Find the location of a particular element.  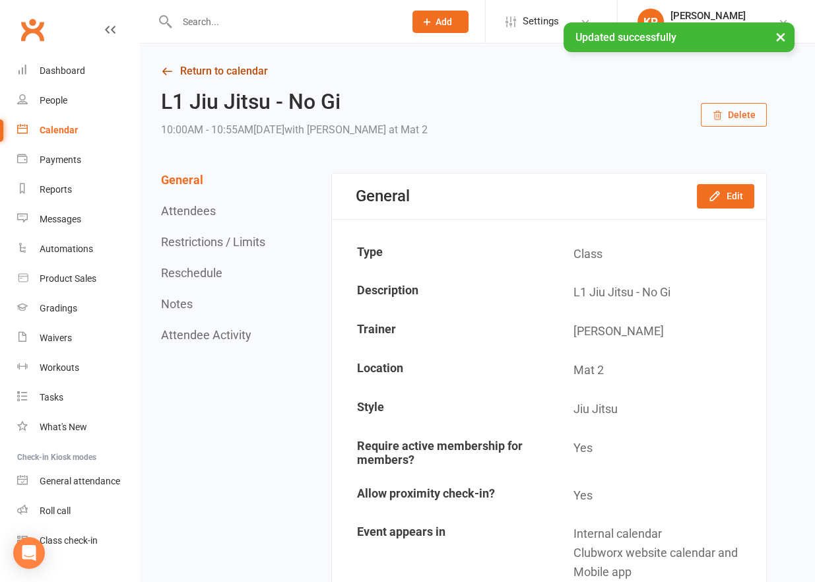

div: Gradings is located at coordinates (58, 308).